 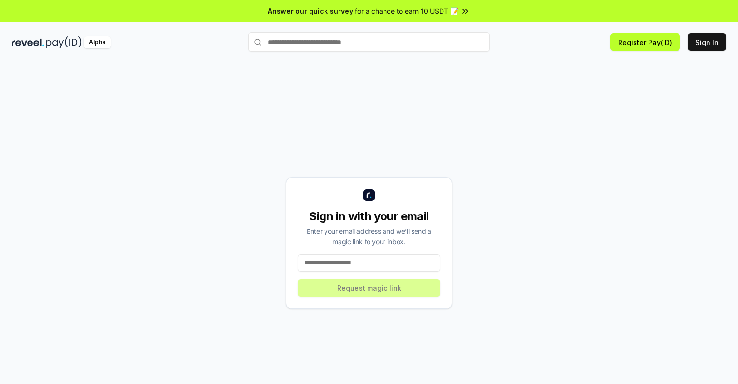 I want to click on div: Enter your email address and we’ll send a magic link to your inbox., so click(x=369, y=236).